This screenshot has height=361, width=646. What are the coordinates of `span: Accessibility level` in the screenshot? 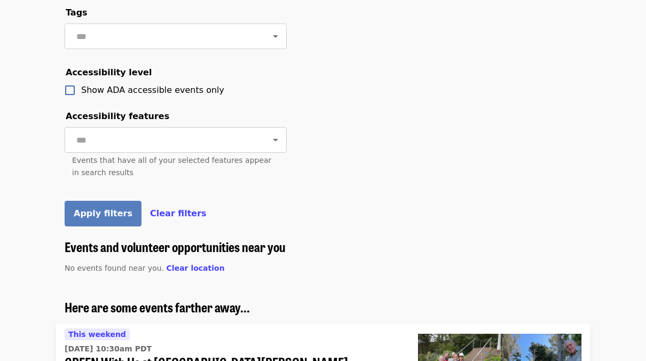 It's located at (108, 72).